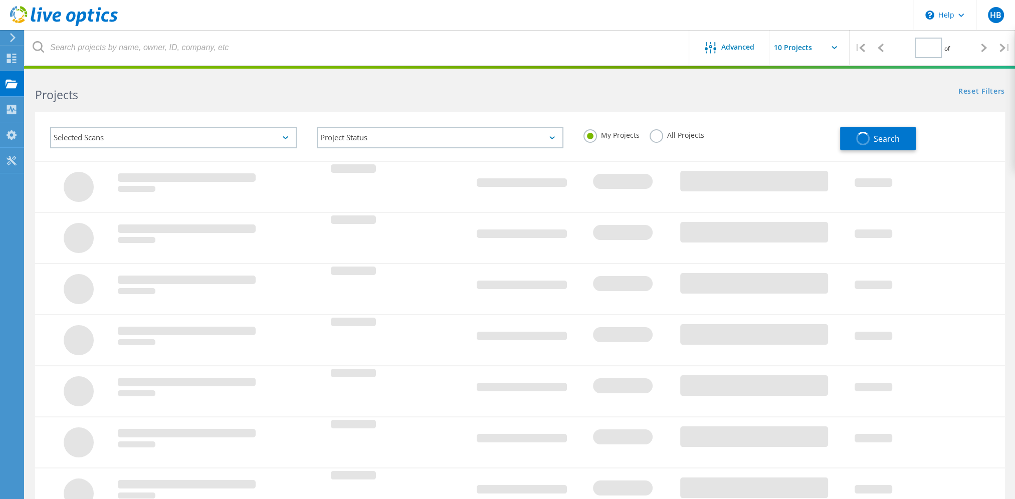  What do you see at coordinates (677, 134) in the screenshot?
I see `label: All Projects` at bounding box center [677, 134].